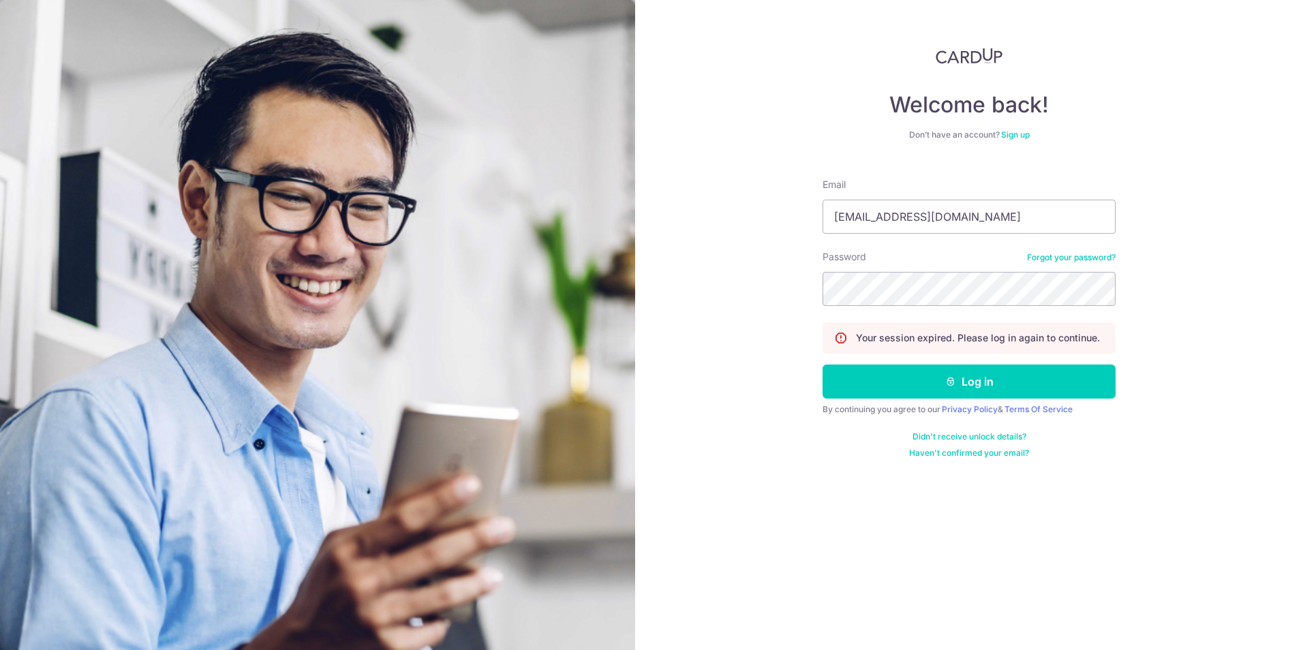  What do you see at coordinates (969, 135) in the screenshot?
I see `div: Don’t have an account?` at bounding box center [969, 135].